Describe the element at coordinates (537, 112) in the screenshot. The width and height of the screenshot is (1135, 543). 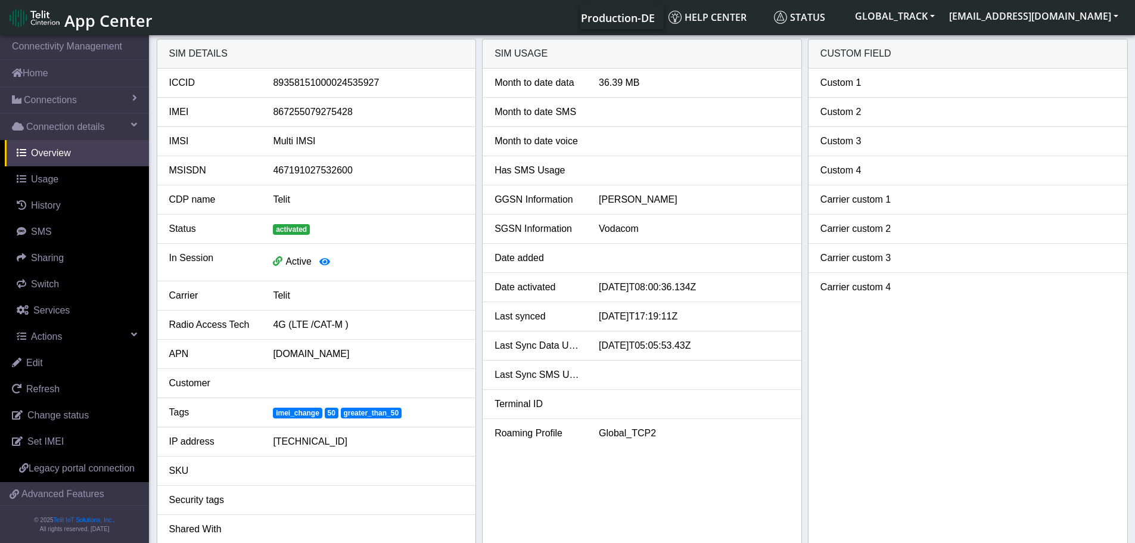
I see `div: Month to date SMS` at that location.